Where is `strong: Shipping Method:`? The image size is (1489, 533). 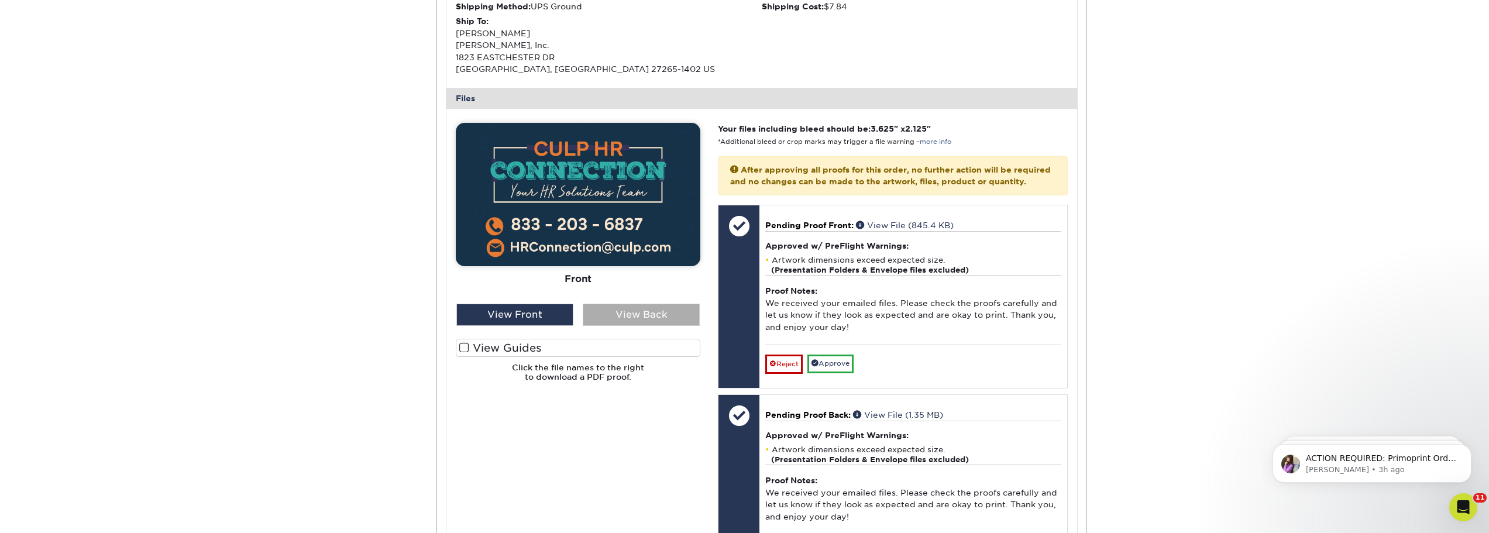 strong: Shipping Method: is located at coordinates (493, 6).